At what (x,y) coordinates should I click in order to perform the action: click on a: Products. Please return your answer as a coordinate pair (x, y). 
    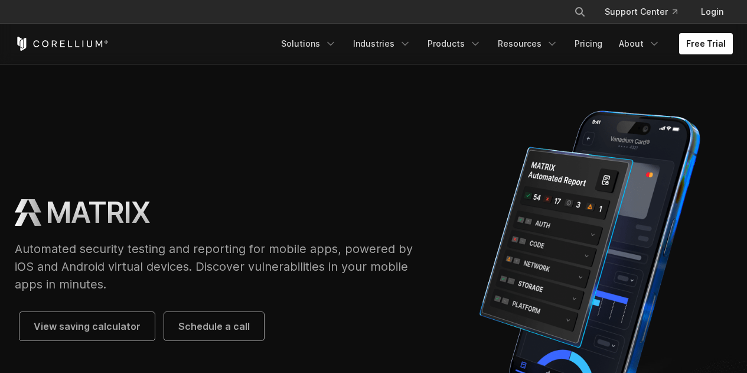
    Looking at the image, I should click on (454, 44).